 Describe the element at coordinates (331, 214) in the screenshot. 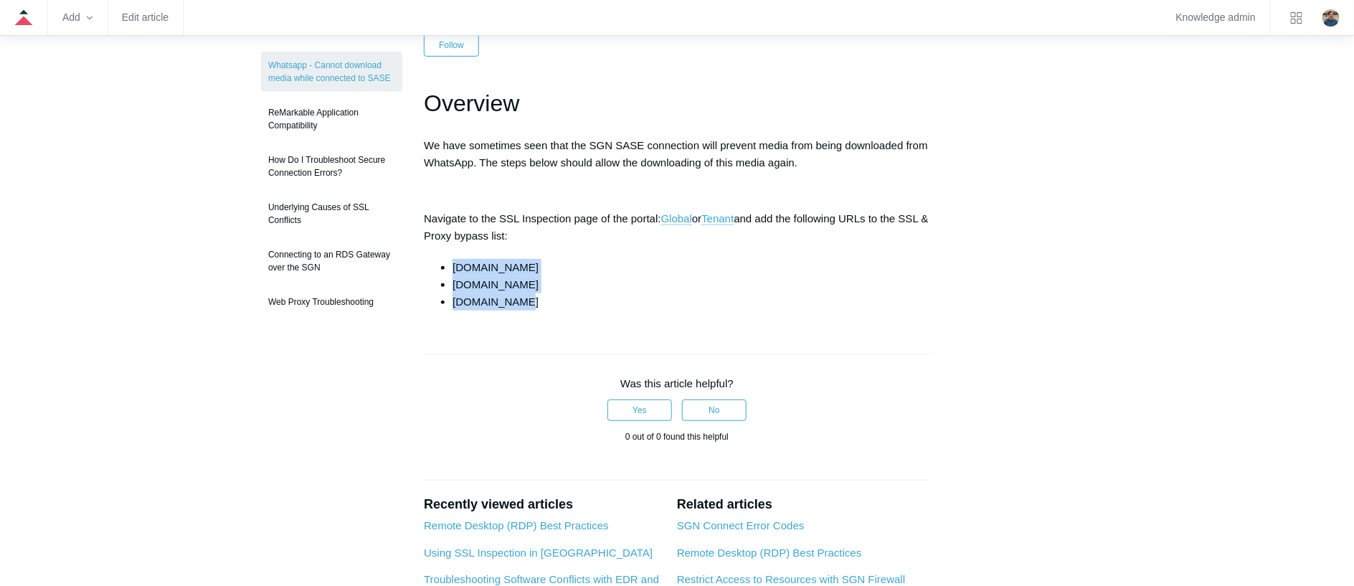

I see `a: Underlying Causes of SSL Conflicts` at that location.